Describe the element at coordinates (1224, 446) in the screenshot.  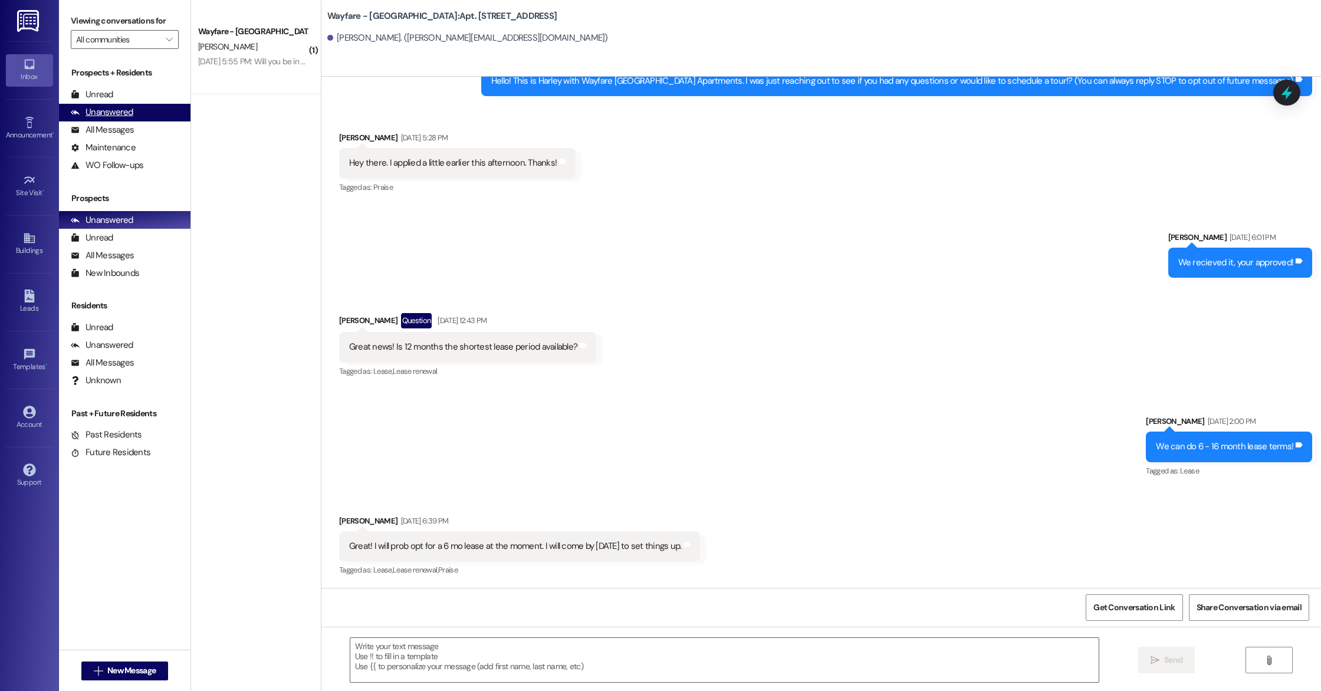
I see `div: We can do 6 - 16 month lease terms!` at that location.